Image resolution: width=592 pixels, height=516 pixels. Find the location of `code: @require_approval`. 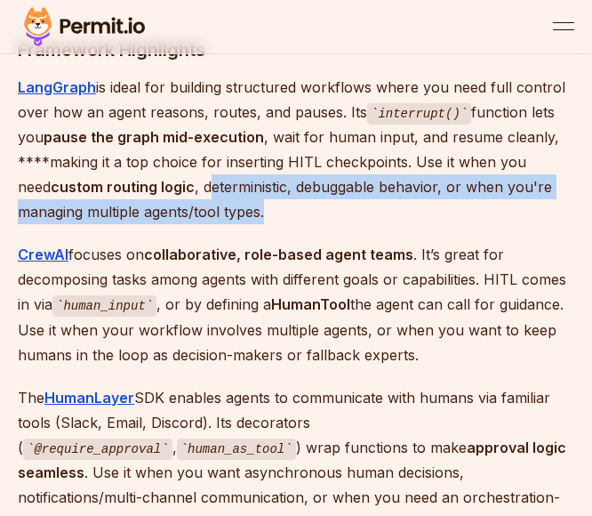

code: @require_approval is located at coordinates (98, 449).